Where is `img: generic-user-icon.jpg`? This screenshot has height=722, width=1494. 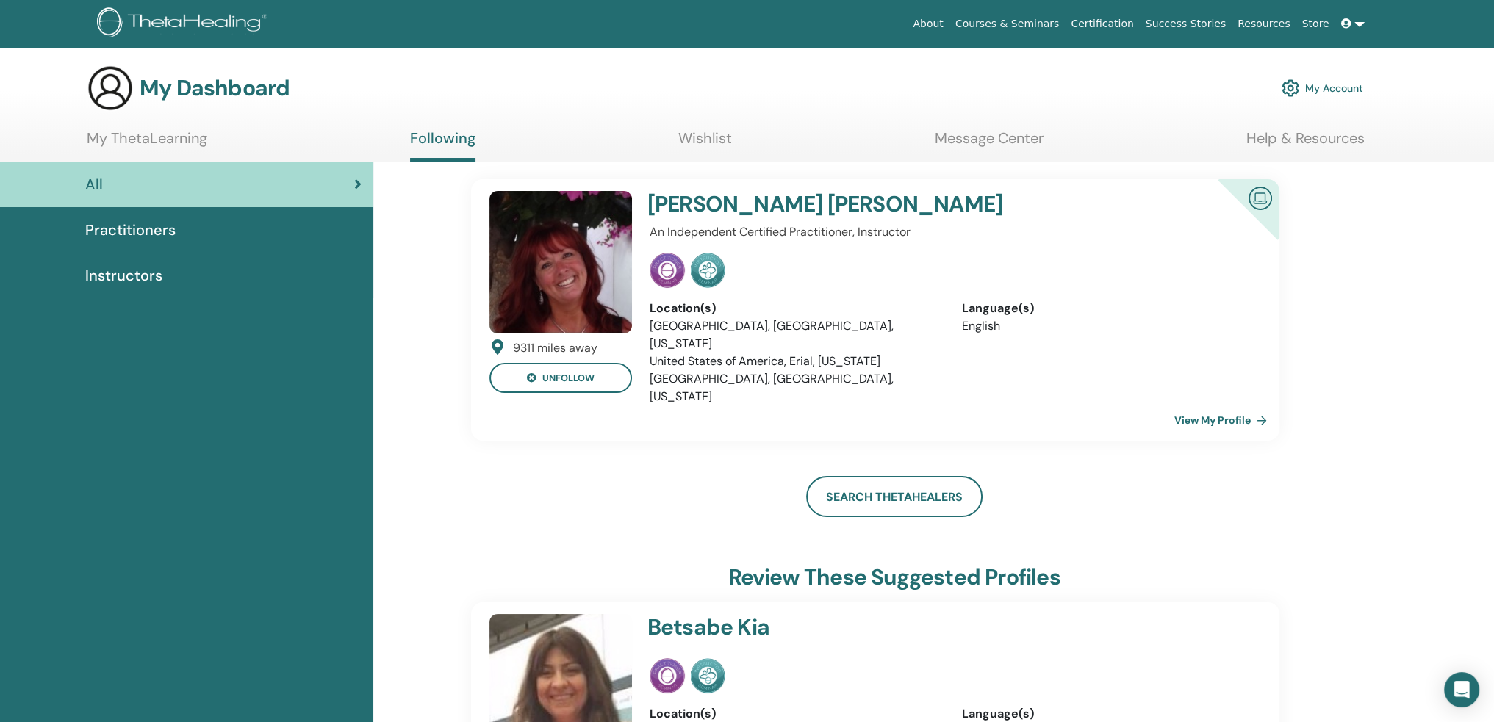
img: generic-user-icon.jpg is located at coordinates (110, 88).